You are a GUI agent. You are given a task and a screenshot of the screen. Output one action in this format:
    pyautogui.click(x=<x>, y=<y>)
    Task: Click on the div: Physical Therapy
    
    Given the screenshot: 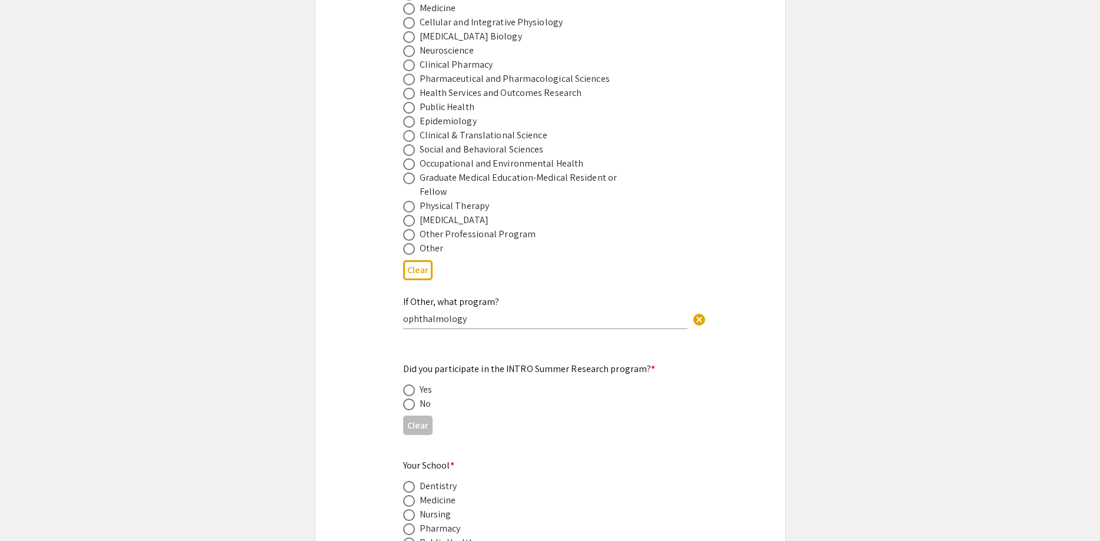 What is the action you would take?
    pyautogui.click(x=454, y=206)
    